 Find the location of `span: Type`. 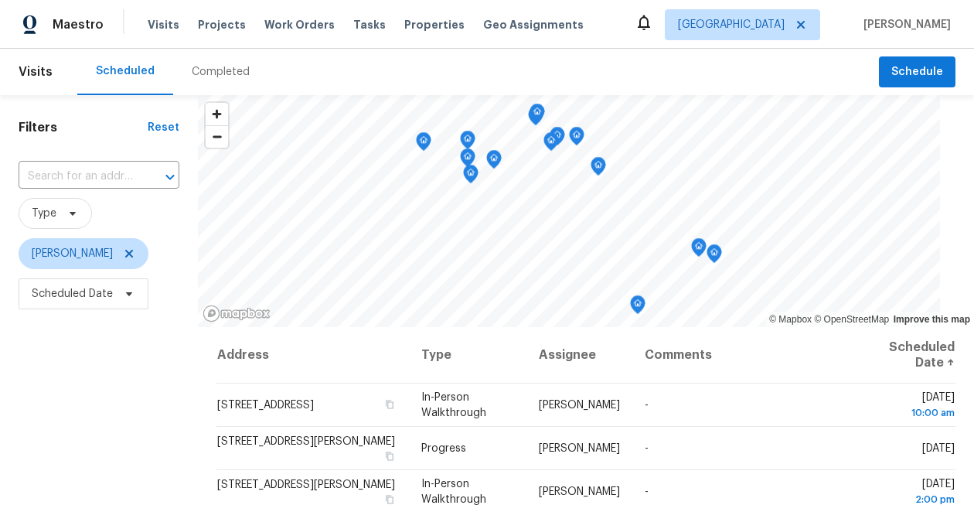

span: Type is located at coordinates (44, 213).